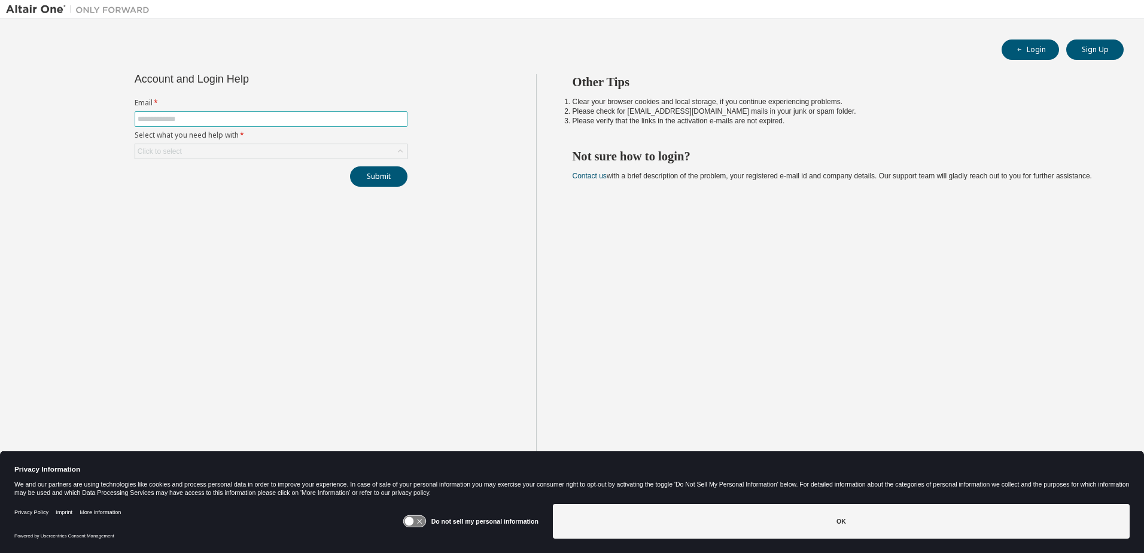 This screenshot has width=1144, height=553. What do you see at coordinates (837, 82) in the screenshot?
I see `h2: Other Tips` at bounding box center [837, 82].